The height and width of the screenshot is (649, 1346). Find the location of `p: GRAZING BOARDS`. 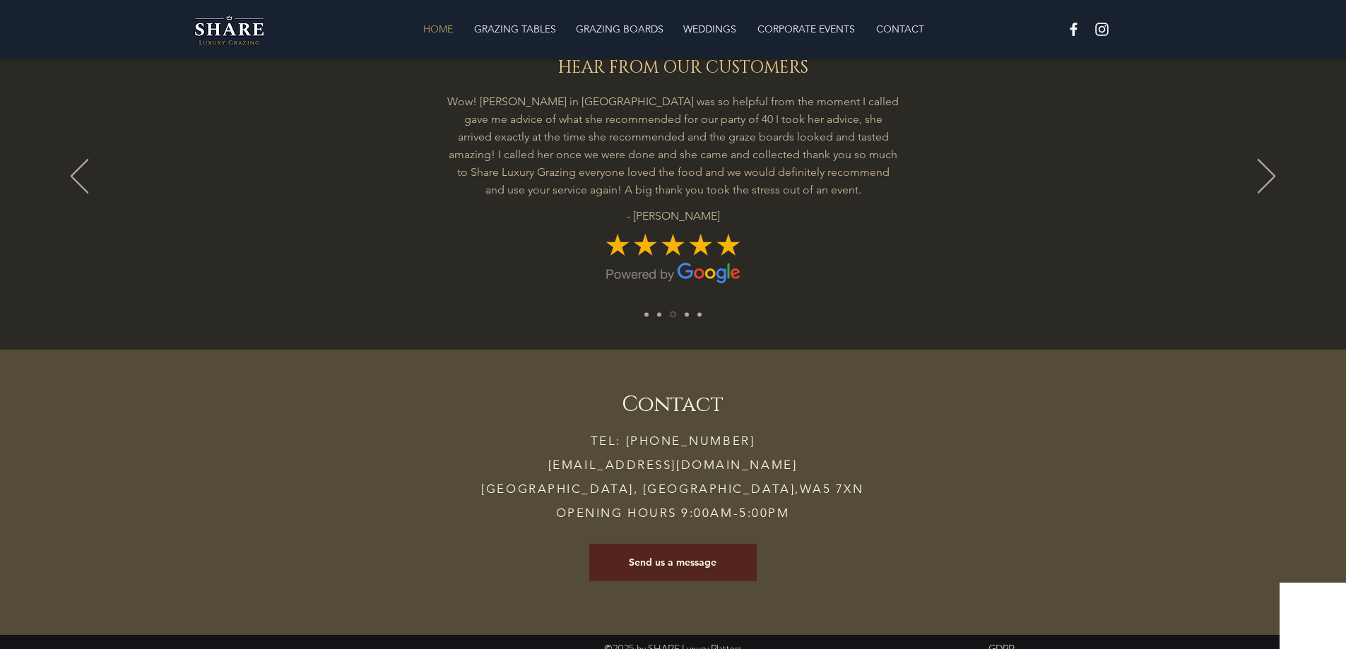

p: GRAZING BOARDS is located at coordinates (619, 29).